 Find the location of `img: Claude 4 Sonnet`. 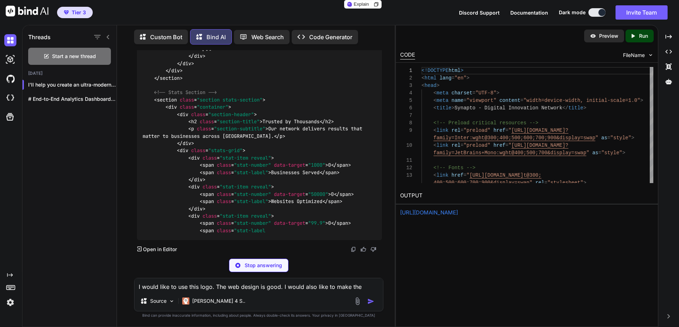

img: Claude 4 Sonnet is located at coordinates (186, 301).